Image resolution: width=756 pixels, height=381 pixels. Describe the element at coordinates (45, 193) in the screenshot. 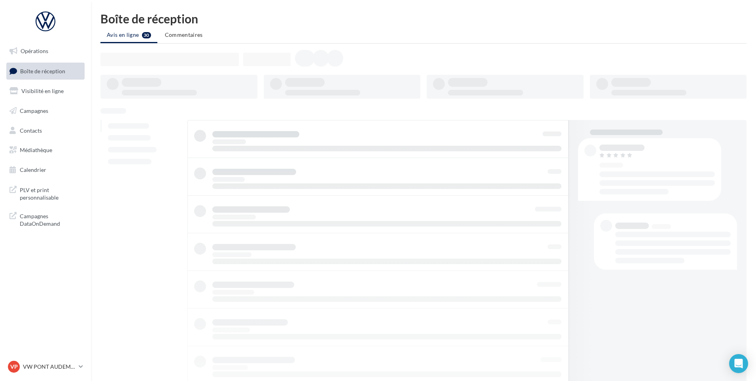

I see `a: PLV et print personnalisable` at that location.